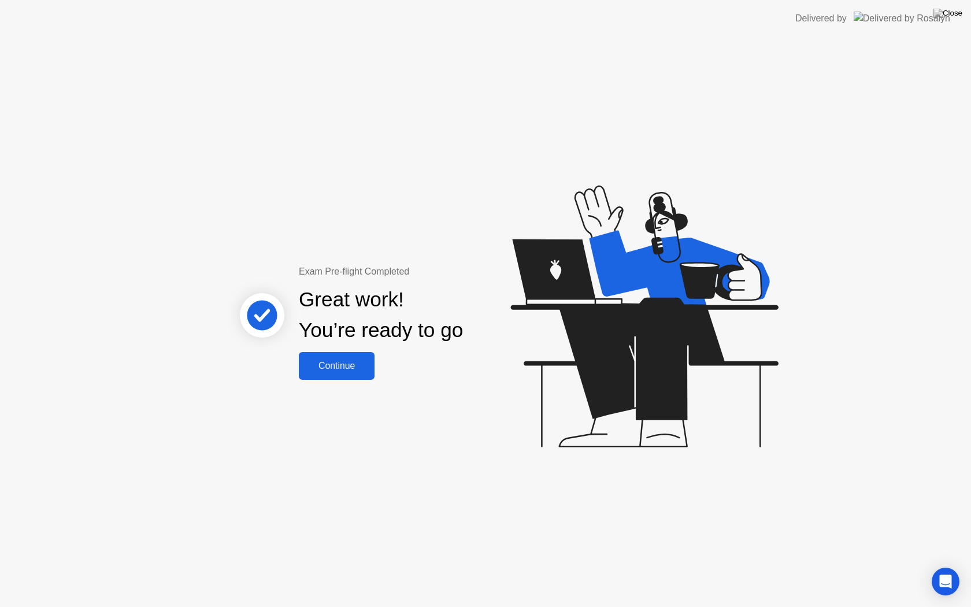 This screenshot has width=971, height=607. What do you see at coordinates (336, 366) in the screenshot?
I see `button: Continue` at bounding box center [336, 366].